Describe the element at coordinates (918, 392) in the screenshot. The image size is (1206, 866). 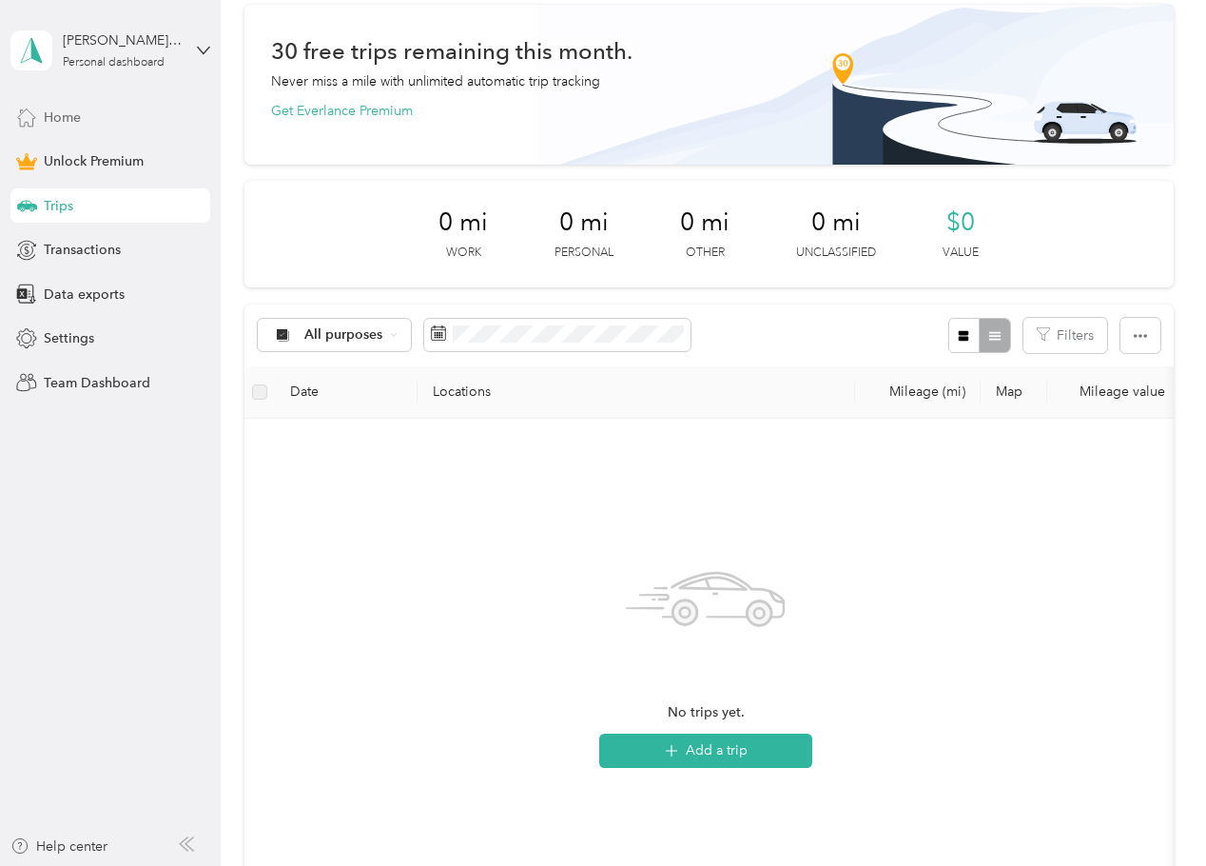
I see `th: Mileage (mi)` at that location.